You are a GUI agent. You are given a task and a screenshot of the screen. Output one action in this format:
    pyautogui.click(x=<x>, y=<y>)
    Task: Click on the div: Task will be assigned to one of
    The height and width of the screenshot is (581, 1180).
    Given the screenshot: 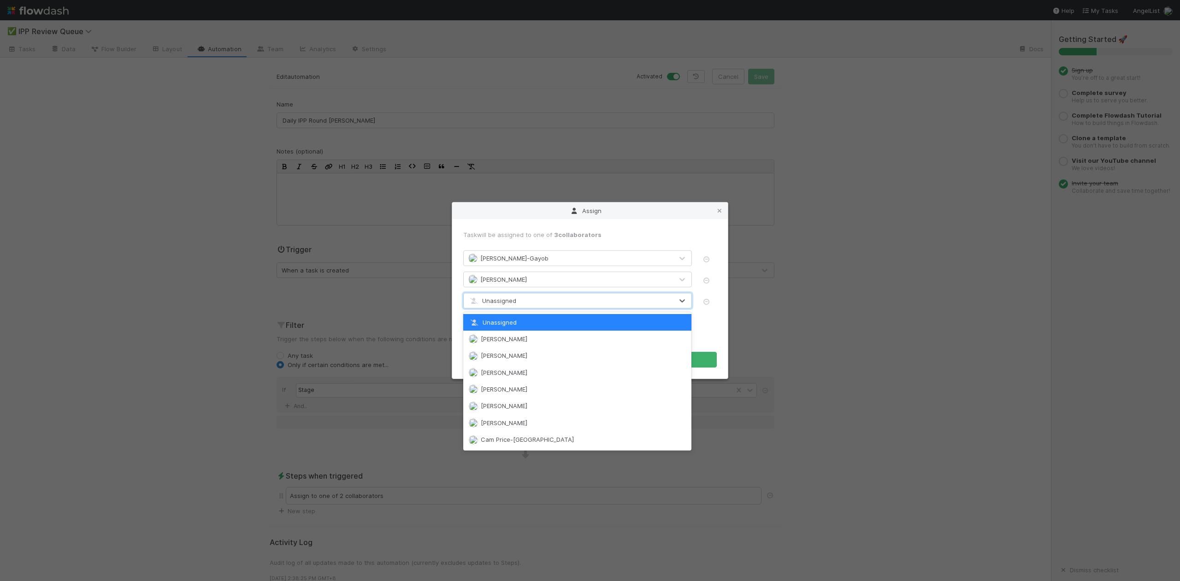 What is the action you would take?
    pyautogui.click(x=590, y=235)
    